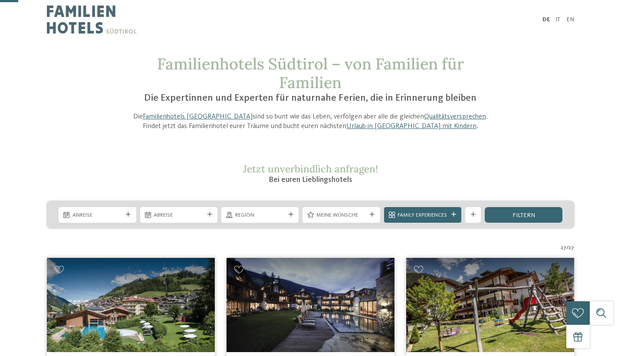 This screenshot has height=356, width=621. Describe the element at coordinates (260, 215) in the screenshot. I see `span: Region` at that location.